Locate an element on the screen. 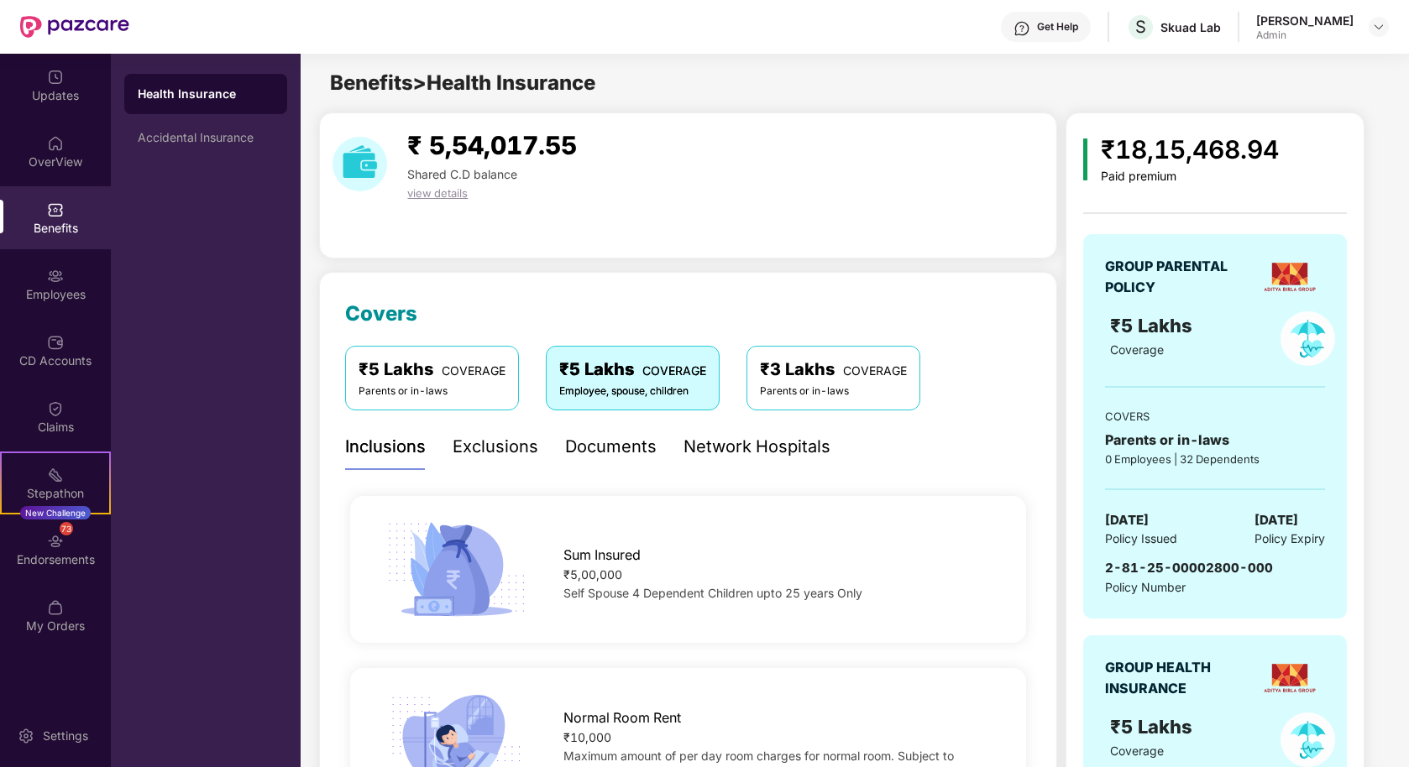 The image size is (1409, 767). img: svg+xml;base64,PHN2ZyBpZD0iQ0RfQWNjb3VudHMiIGRhdGEtbmFtZT0iQ0QgQWNjb3VudHMiIHhtbG5zPSJodHRwOi8vd3... is located at coordinates (55, 343).